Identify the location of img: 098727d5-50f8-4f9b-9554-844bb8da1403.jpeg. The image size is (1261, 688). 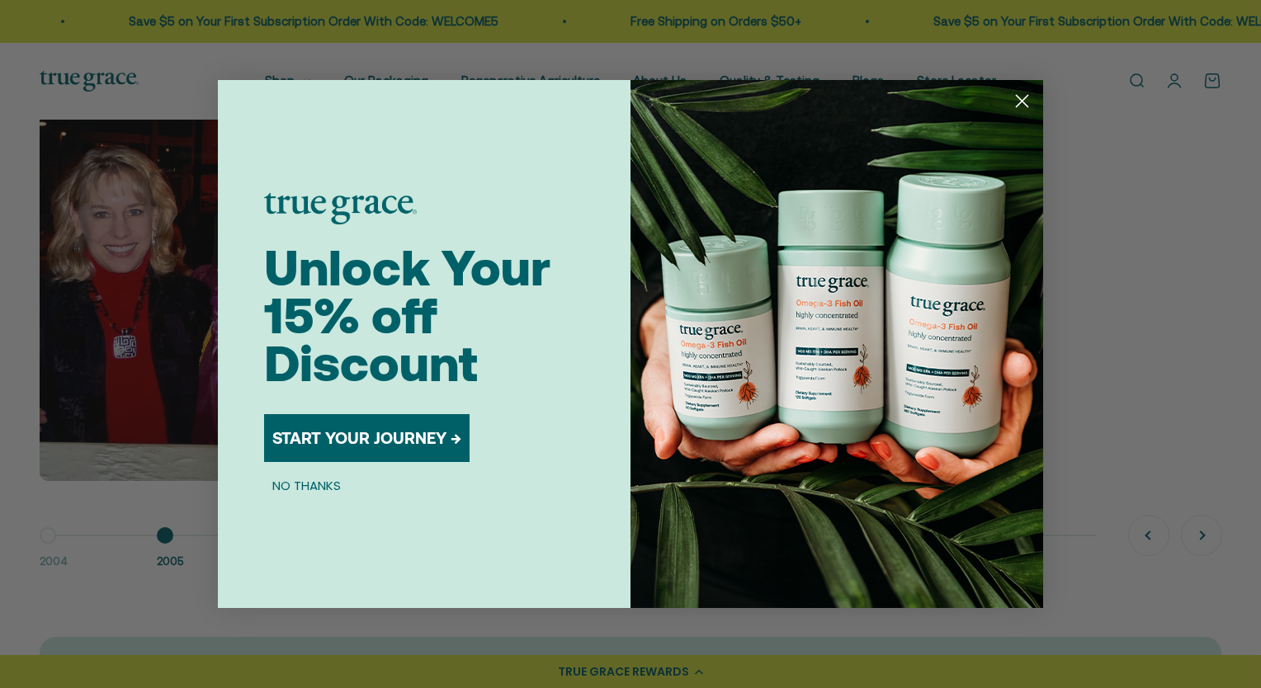
(837, 344).